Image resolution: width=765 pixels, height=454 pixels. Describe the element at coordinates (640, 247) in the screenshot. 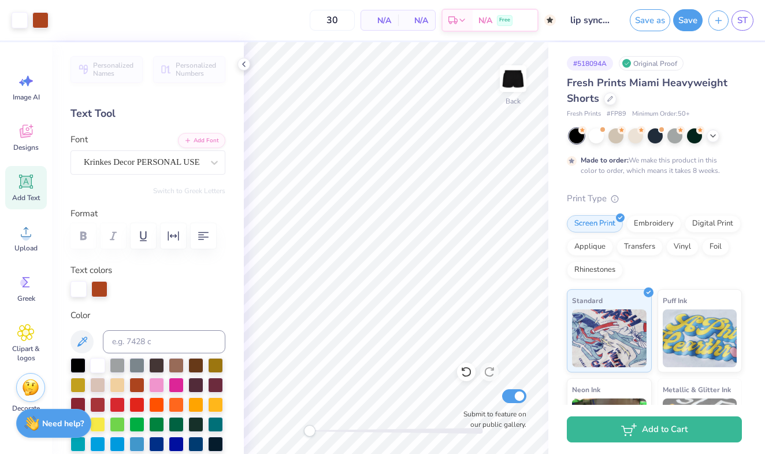

I see `div: Transfers` at that location.